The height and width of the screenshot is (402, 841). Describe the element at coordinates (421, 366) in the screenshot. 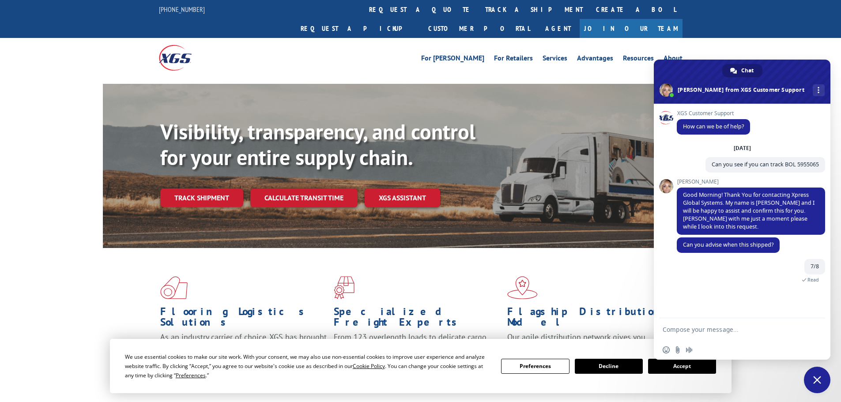

I see `div: Cookie Consent Prompt` at that location.